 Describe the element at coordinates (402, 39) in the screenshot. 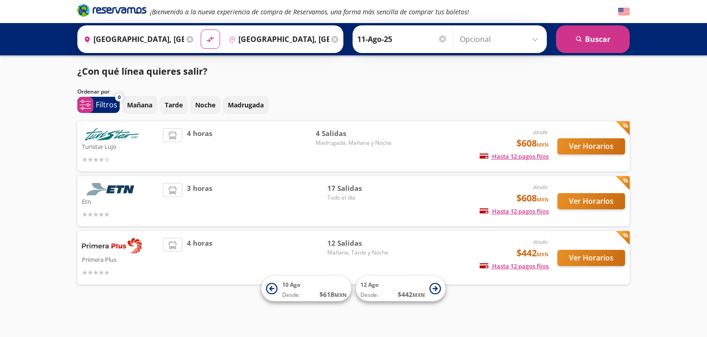

I see `input: Elegir Fecha` at that location.